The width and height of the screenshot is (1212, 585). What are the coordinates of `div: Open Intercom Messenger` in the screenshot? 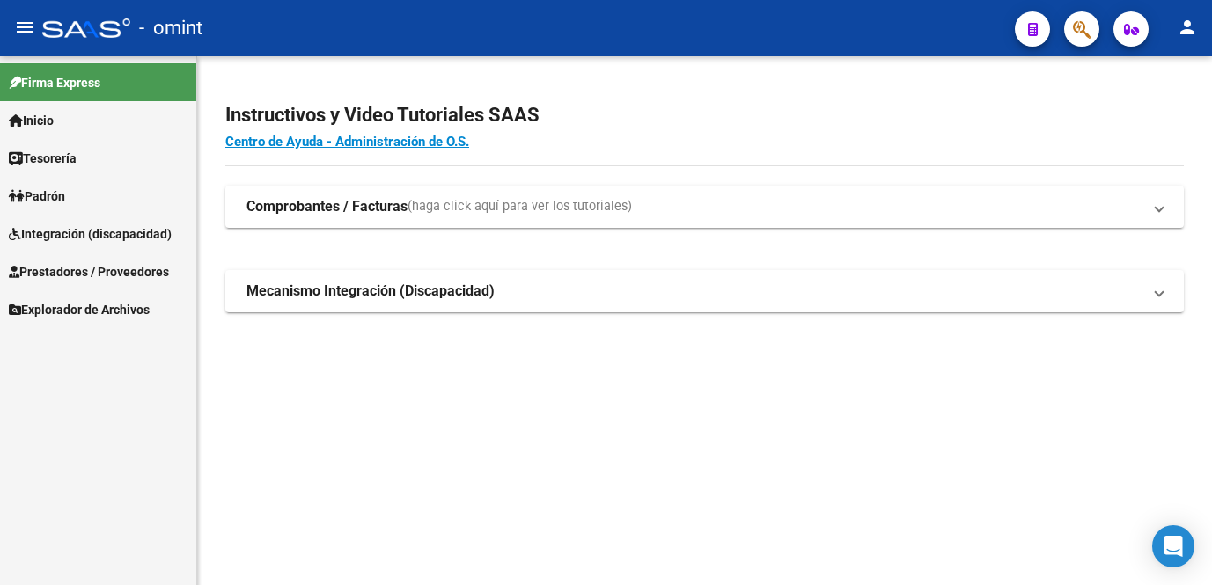 It's located at (1174, 547).